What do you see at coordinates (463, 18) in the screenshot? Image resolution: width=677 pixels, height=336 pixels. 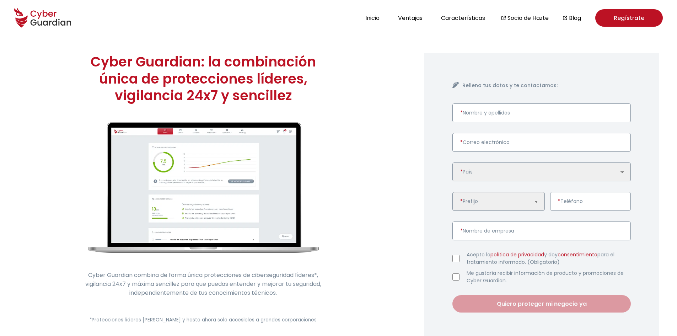 I see `button: Características` at bounding box center [463, 18].